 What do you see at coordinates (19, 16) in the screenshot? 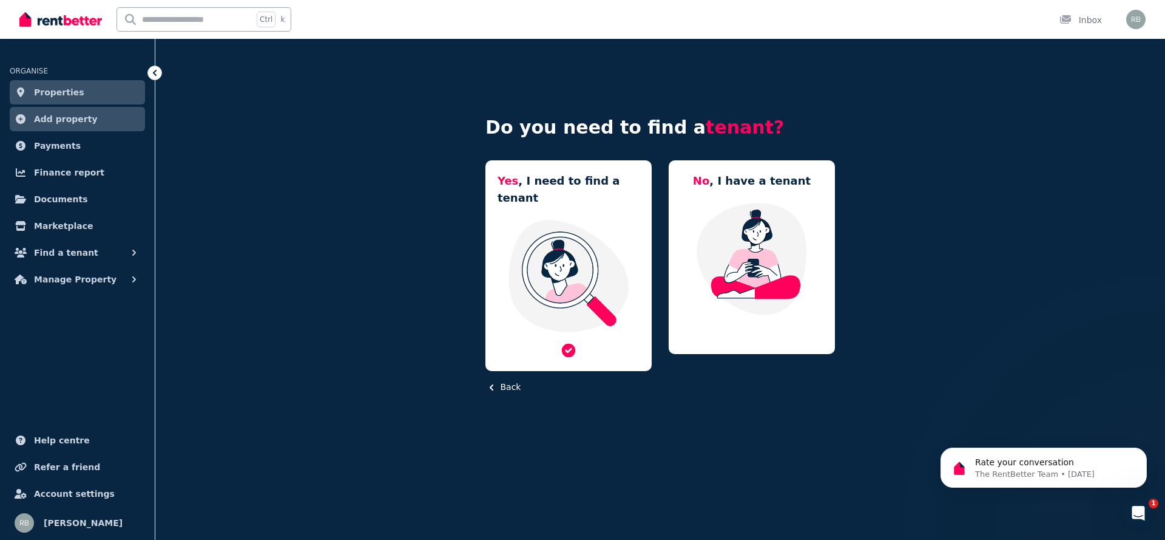
I see `button: go back` at bounding box center [19, 16].